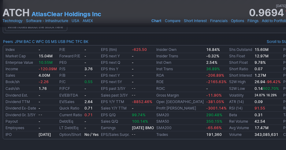 This screenshot has width=286, height=150. What do you see at coordinates (21, 56) in the screenshot?
I see `td: Market Cap` at bounding box center [21, 56].